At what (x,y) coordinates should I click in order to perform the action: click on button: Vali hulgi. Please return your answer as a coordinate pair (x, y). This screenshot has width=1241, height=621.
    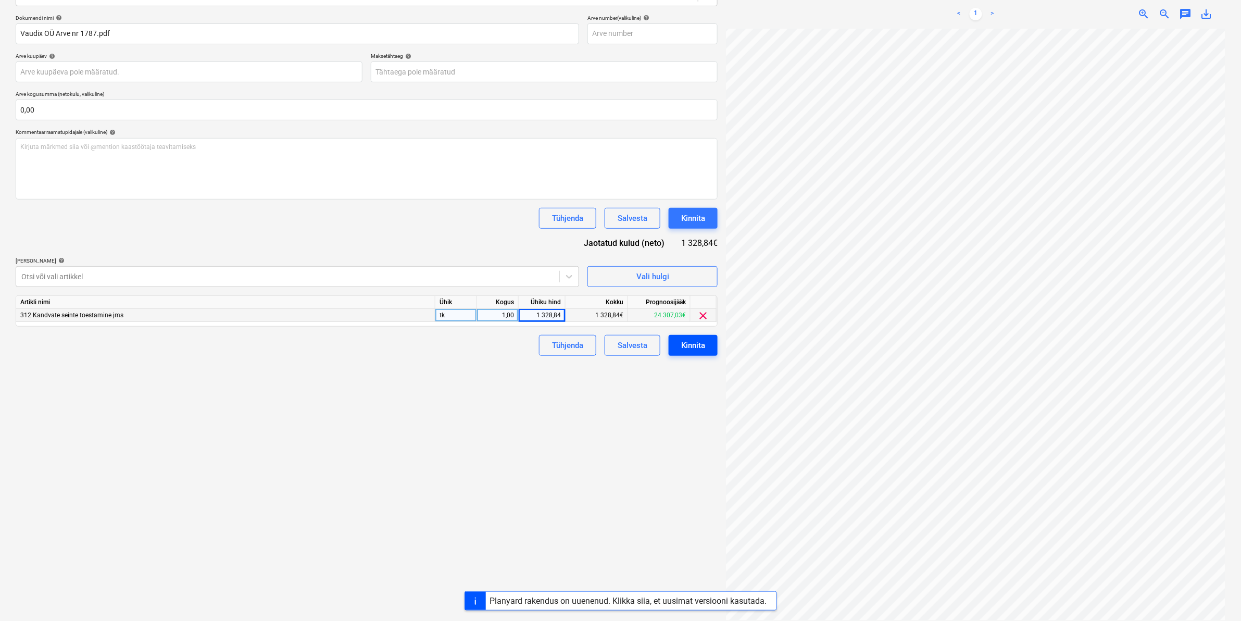
    Looking at the image, I should click on (652, 277).